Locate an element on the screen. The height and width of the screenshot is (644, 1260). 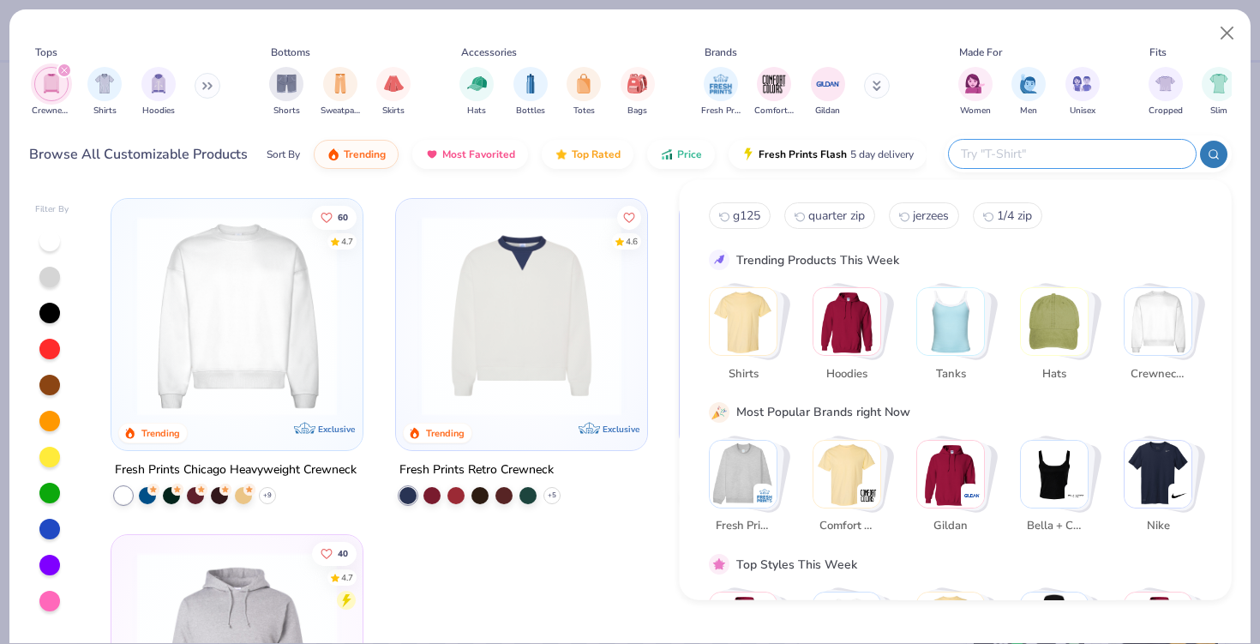
span: Slim is located at coordinates (1219, 111).